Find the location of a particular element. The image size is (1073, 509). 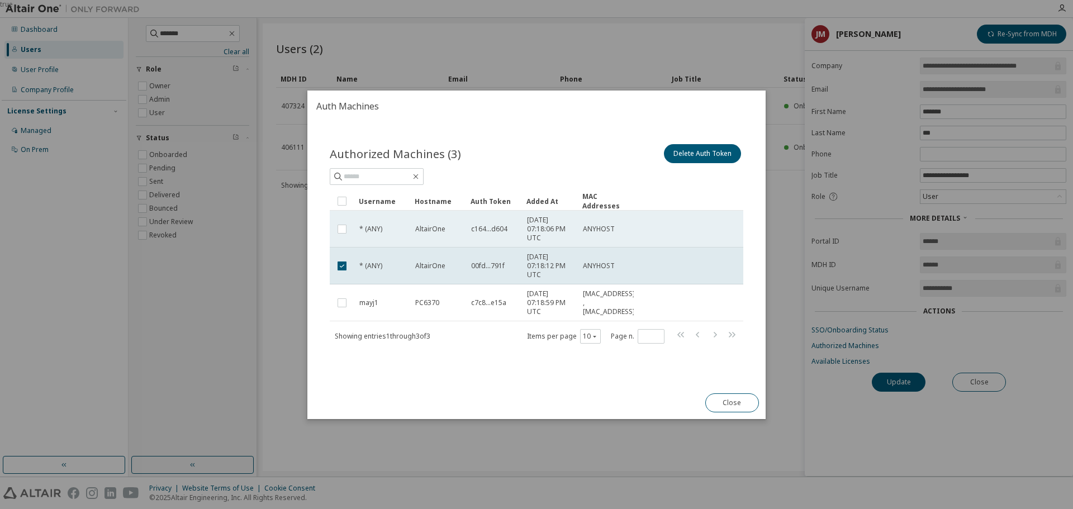

div: MAC Addresses is located at coordinates (606, 201).